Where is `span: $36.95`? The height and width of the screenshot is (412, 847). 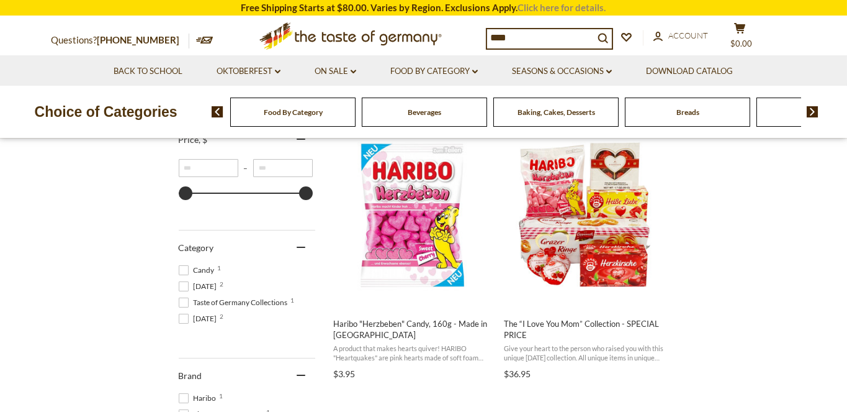 span: $36.95 is located at coordinates (517, 373).